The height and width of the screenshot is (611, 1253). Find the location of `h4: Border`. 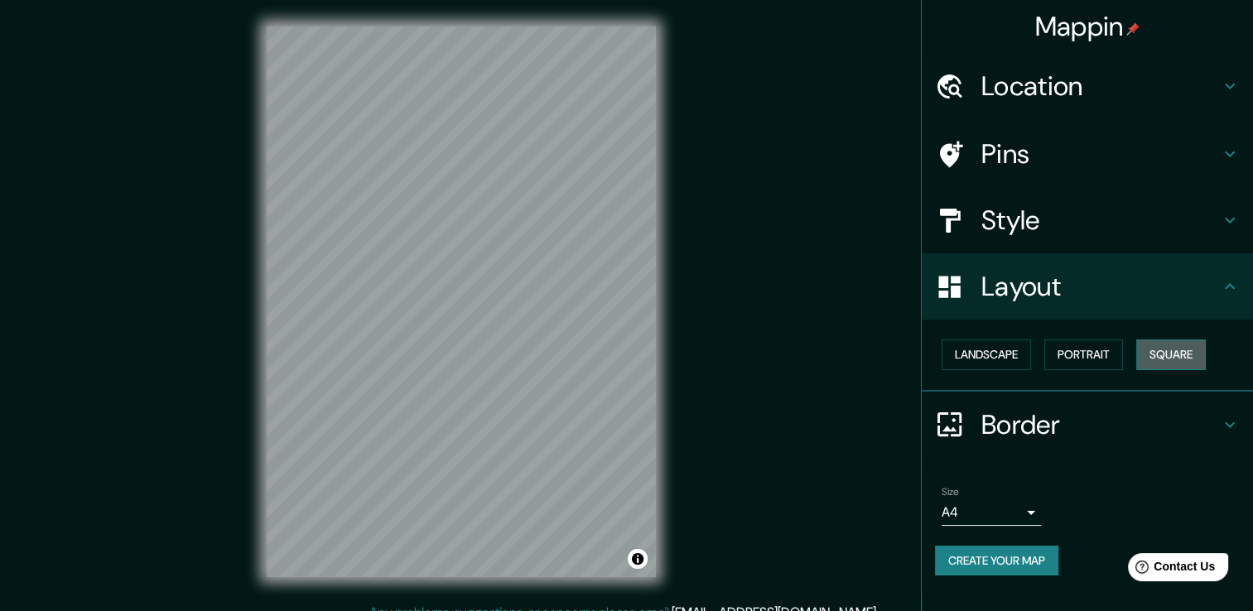

h4: Border is located at coordinates (1100, 425).